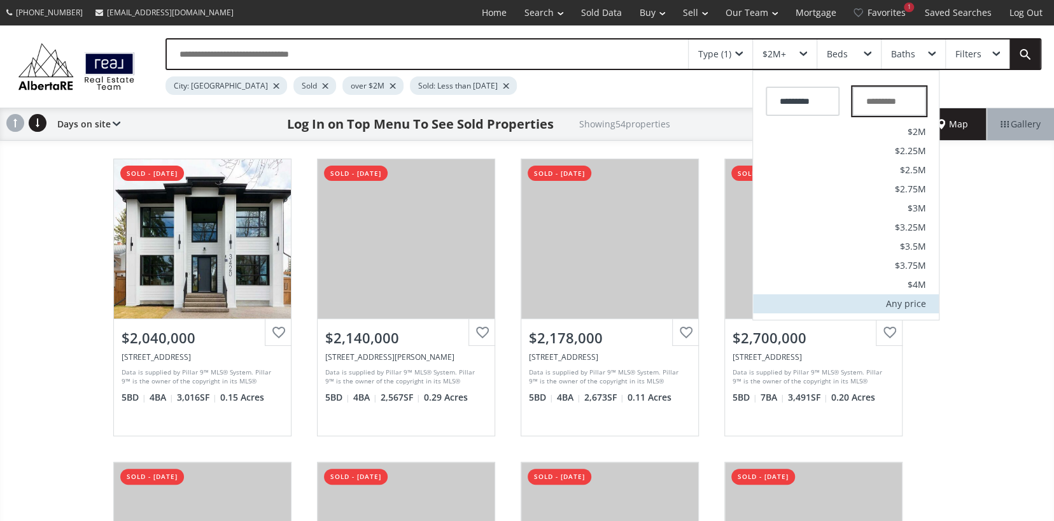 The height and width of the screenshot is (521, 1054). What do you see at coordinates (202, 356) in the screenshot?
I see `div: 3420 Caribou Drive NW, Calgary, AB T2L 0S5` at bounding box center [202, 356].